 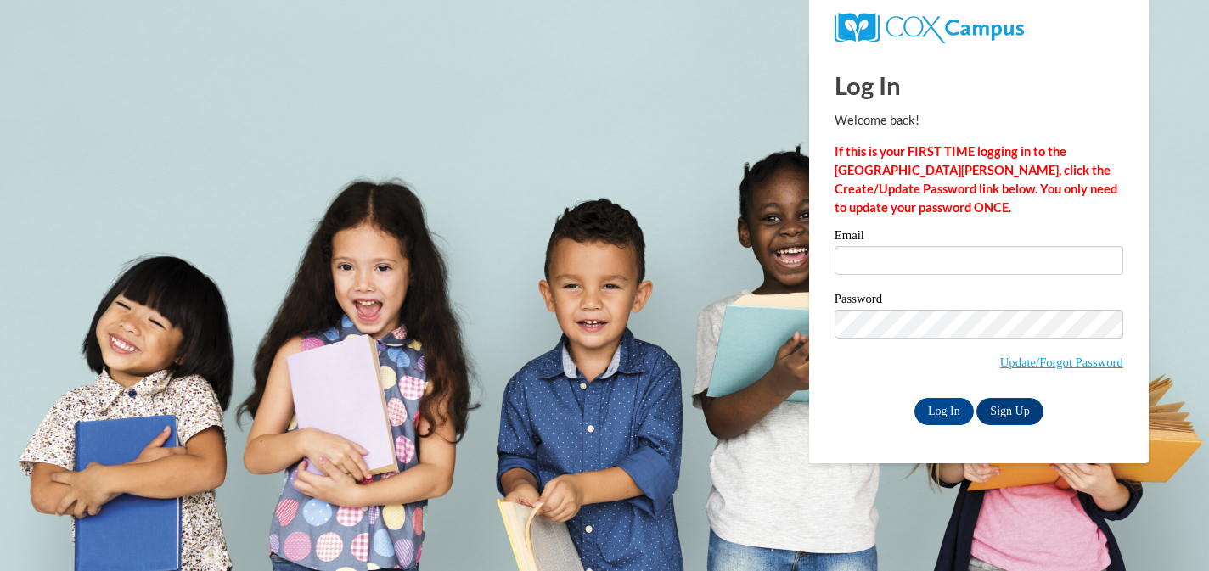 I want to click on h1: Log In, so click(x=979, y=85).